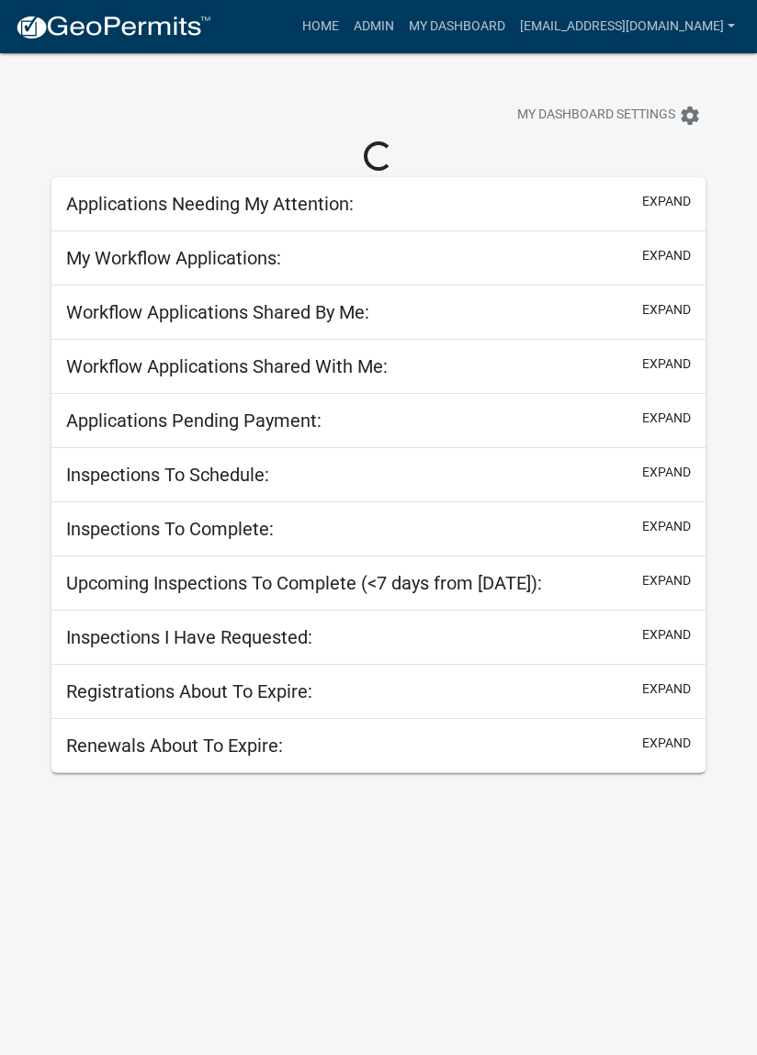 The image size is (757, 1055). Describe the element at coordinates (189, 692) in the screenshot. I see `h5: Registrations About To Expire:` at that location.